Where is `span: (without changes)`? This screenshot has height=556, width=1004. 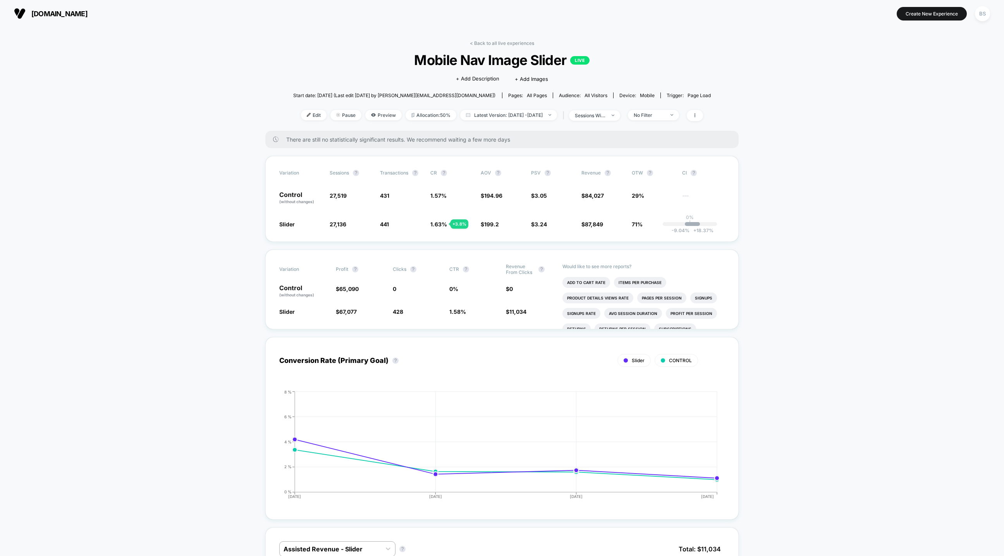 span: (without changes) is located at coordinates (297, 202).